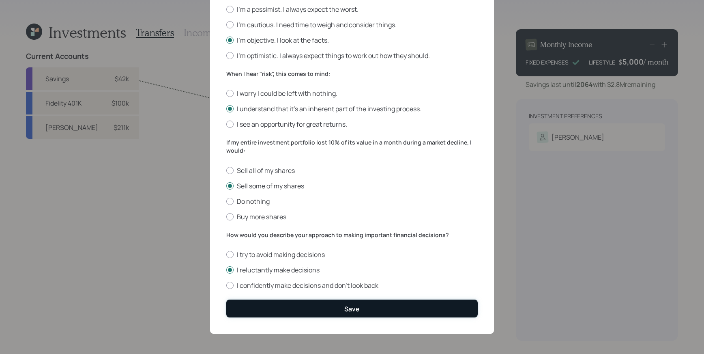 The width and height of the screenshot is (704, 354). I want to click on label: I'm optimistic. I always expect things to work out how they should., so click(352, 56).